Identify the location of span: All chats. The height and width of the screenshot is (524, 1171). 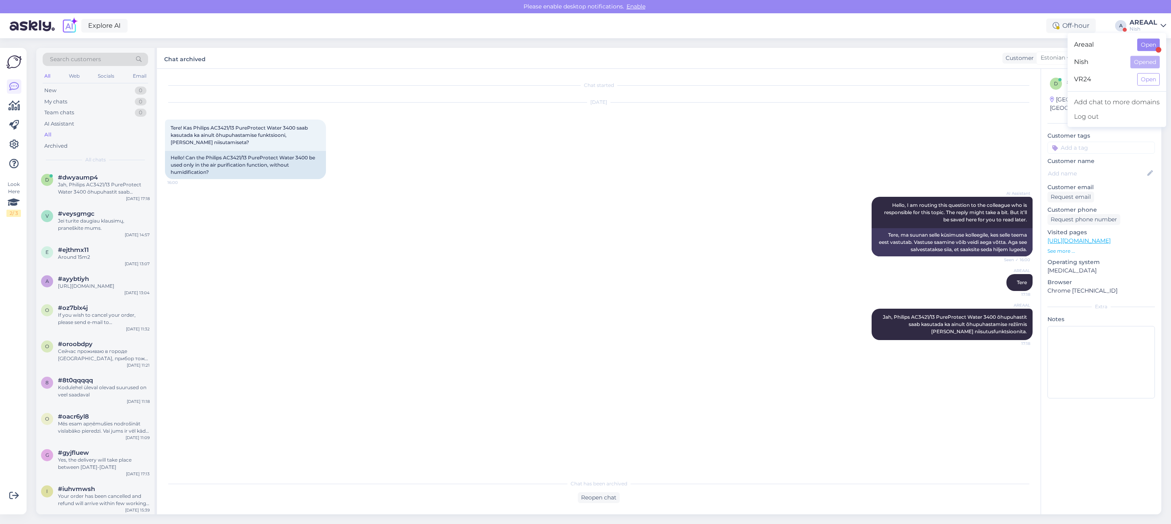
(95, 160).